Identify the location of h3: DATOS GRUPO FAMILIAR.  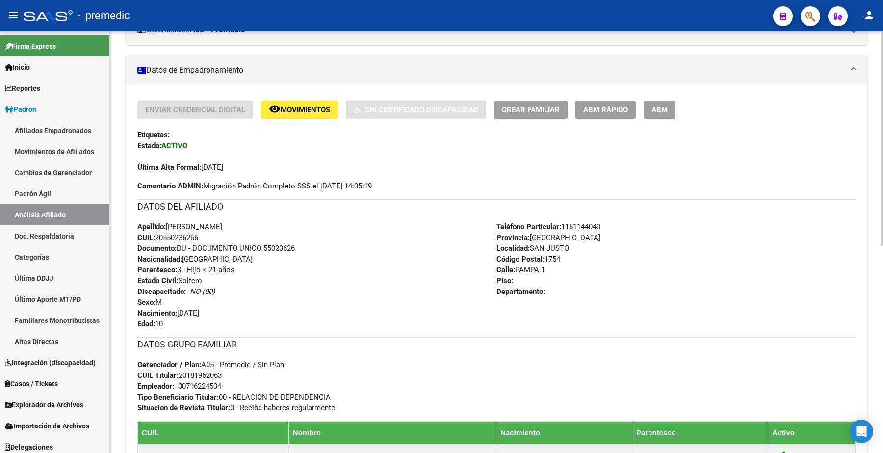
(496, 344).